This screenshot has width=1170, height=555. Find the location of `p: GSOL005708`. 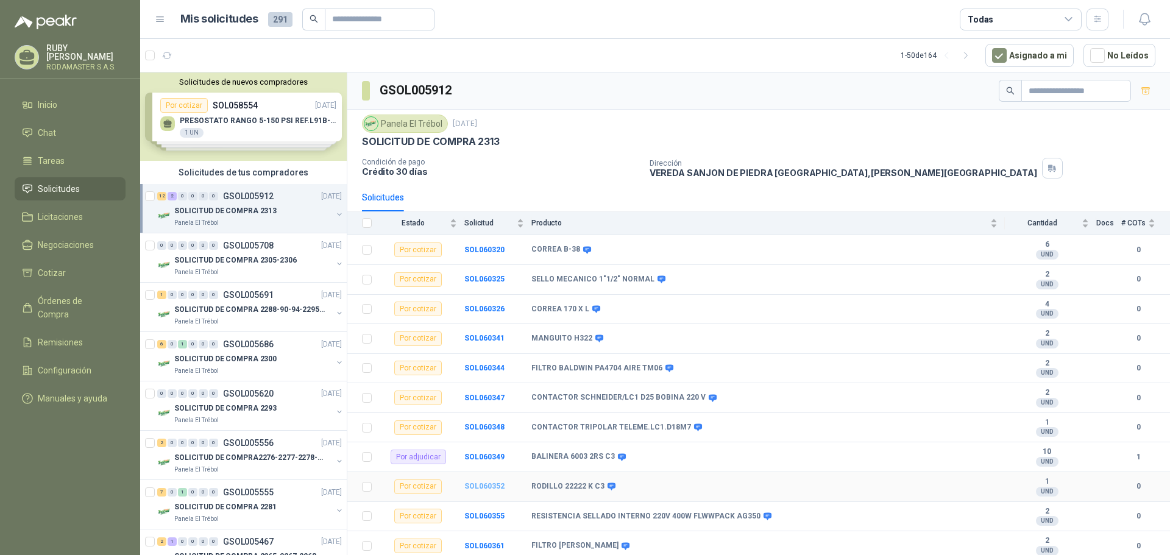

p: GSOL005708 is located at coordinates (248, 246).